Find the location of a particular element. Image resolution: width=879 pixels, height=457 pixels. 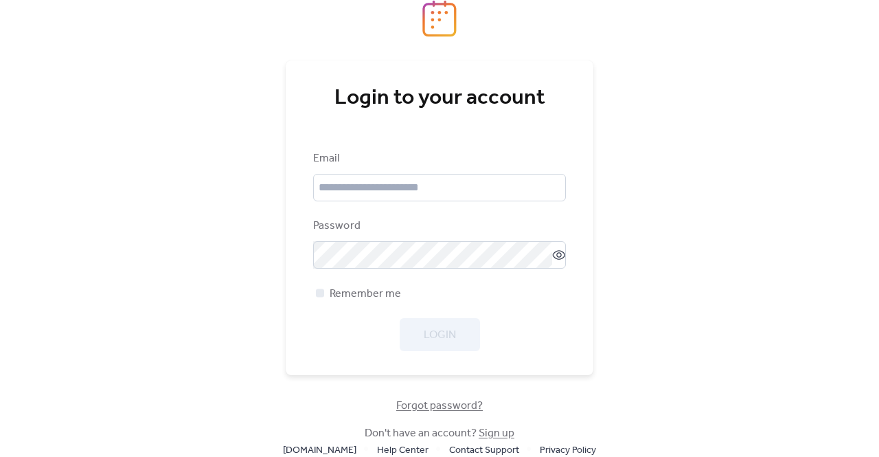

a: Forgot password? is located at coordinates (440, 405).